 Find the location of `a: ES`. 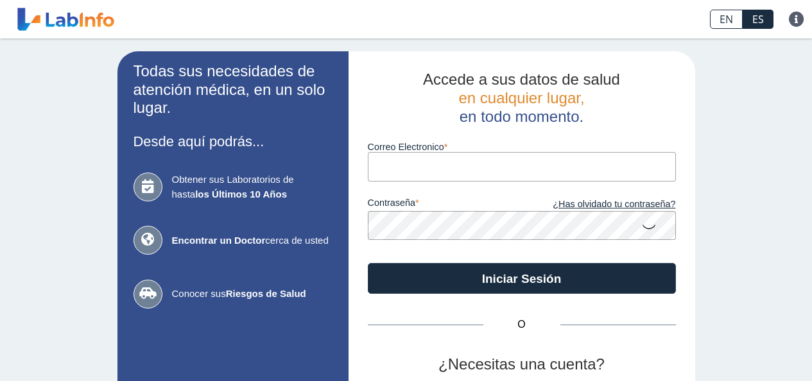

a: ES is located at coordinates (758, 19).